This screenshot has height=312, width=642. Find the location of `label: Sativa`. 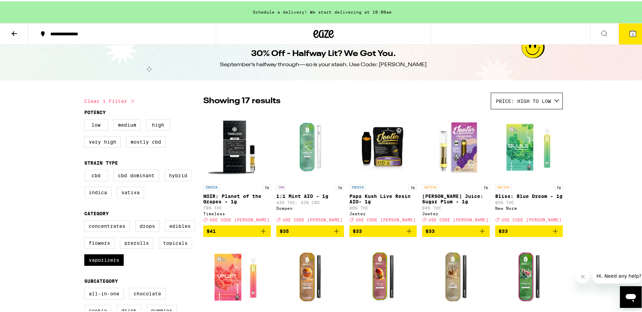

label: Sativa is located at coordinates (130, 191).